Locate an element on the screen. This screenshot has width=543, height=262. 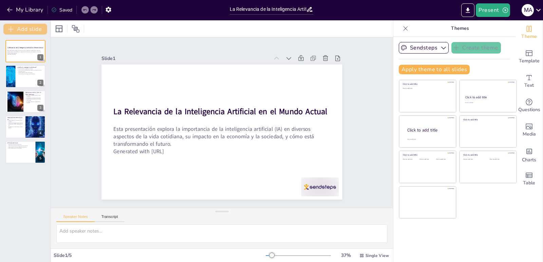
div: m a is located at coordinates (527, 10).